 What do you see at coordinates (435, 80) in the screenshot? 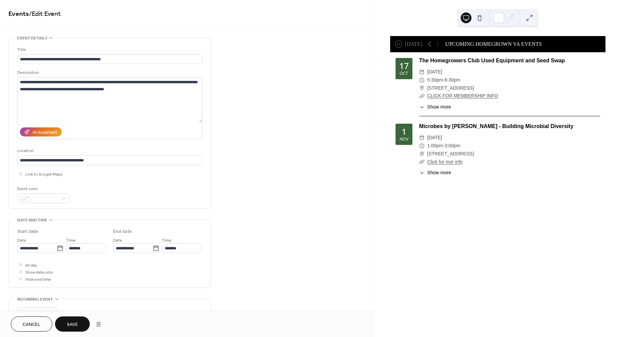
I see `span: 5:30pm` at bounding box center [435, 80].